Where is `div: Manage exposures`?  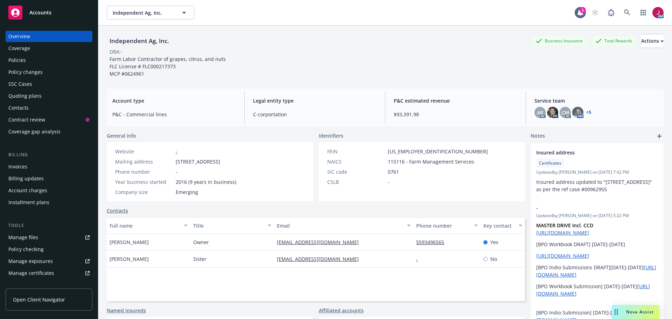
div: Manage exposures is located at coordinates (30, 261).